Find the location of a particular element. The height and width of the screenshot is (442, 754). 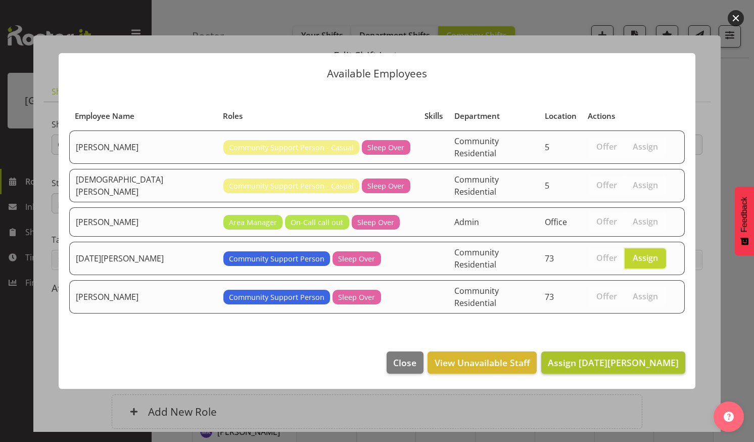

div: Department is located at coordinates (494, 116).